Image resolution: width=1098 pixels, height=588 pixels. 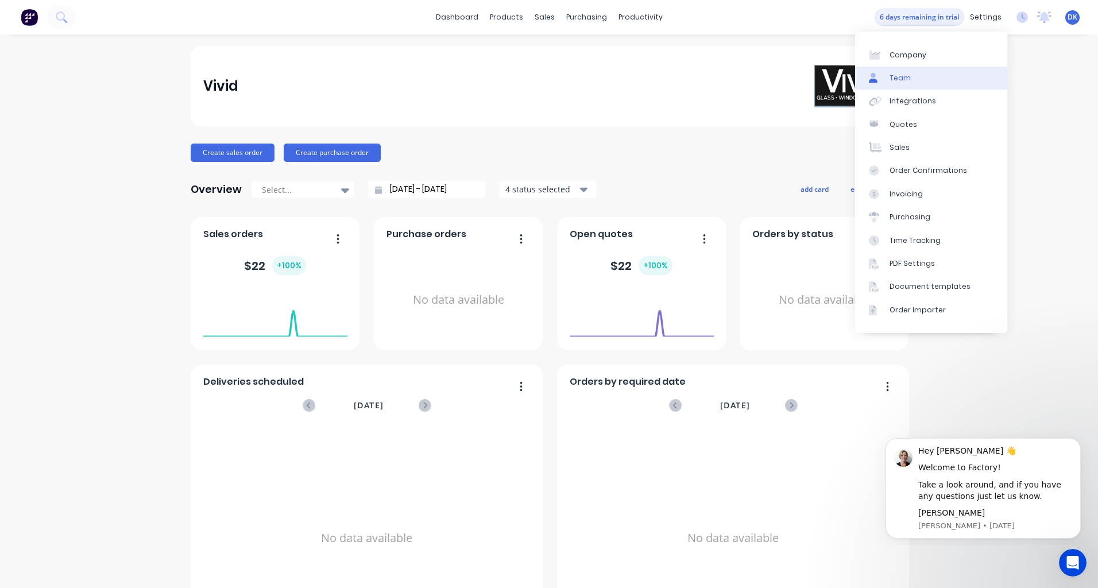 I want to click on button: 6 days remaining in trial, so click(x=920, y=17).